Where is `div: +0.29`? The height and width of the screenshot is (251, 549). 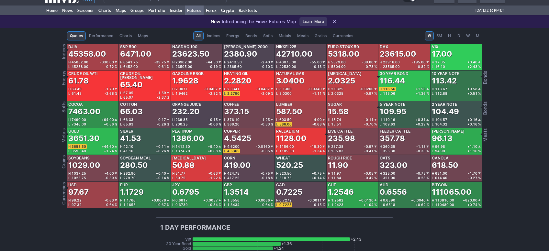 div: +0.29 is located at coordinates (422, 124).